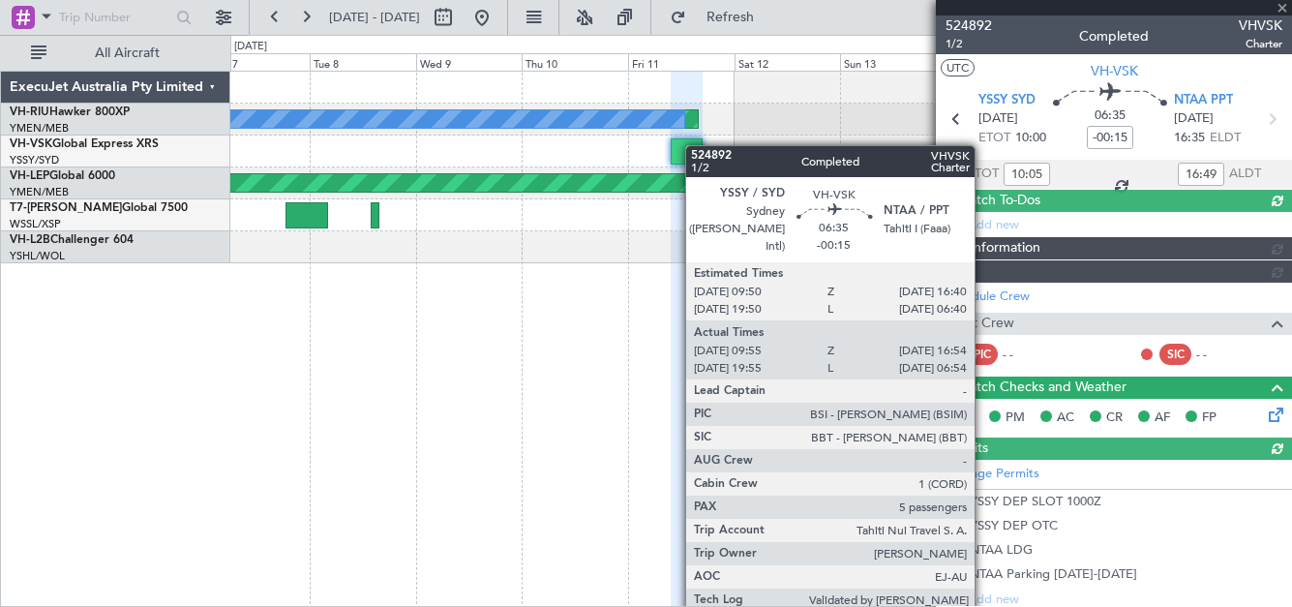 The width and height of the screenshot is (1292, 607). What do you see at coordinates (982, 174) in the screenshot?
I see `span: ATOT` at bounding box center [982, 174].